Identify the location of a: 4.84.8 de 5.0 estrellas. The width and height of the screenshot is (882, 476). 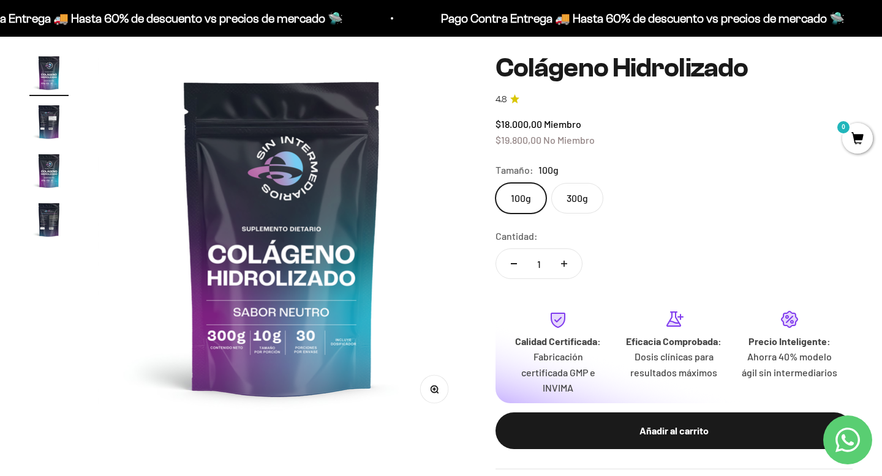
(673, 100).